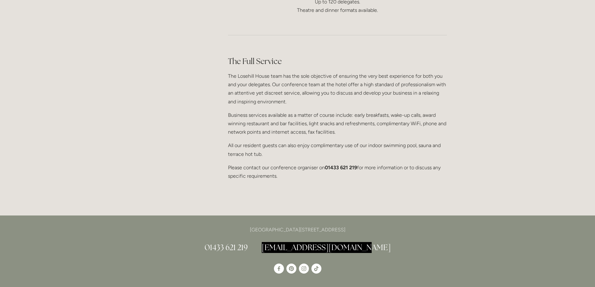 The width and height of the screenshot is (595, 287). What do you see at coordinates (338, 150) in the screenshot?
I see `p: All our resident guests can also enjoy complimentary use of our indoor swimming pool, sauna and t...` at bounding box center [338, 150].